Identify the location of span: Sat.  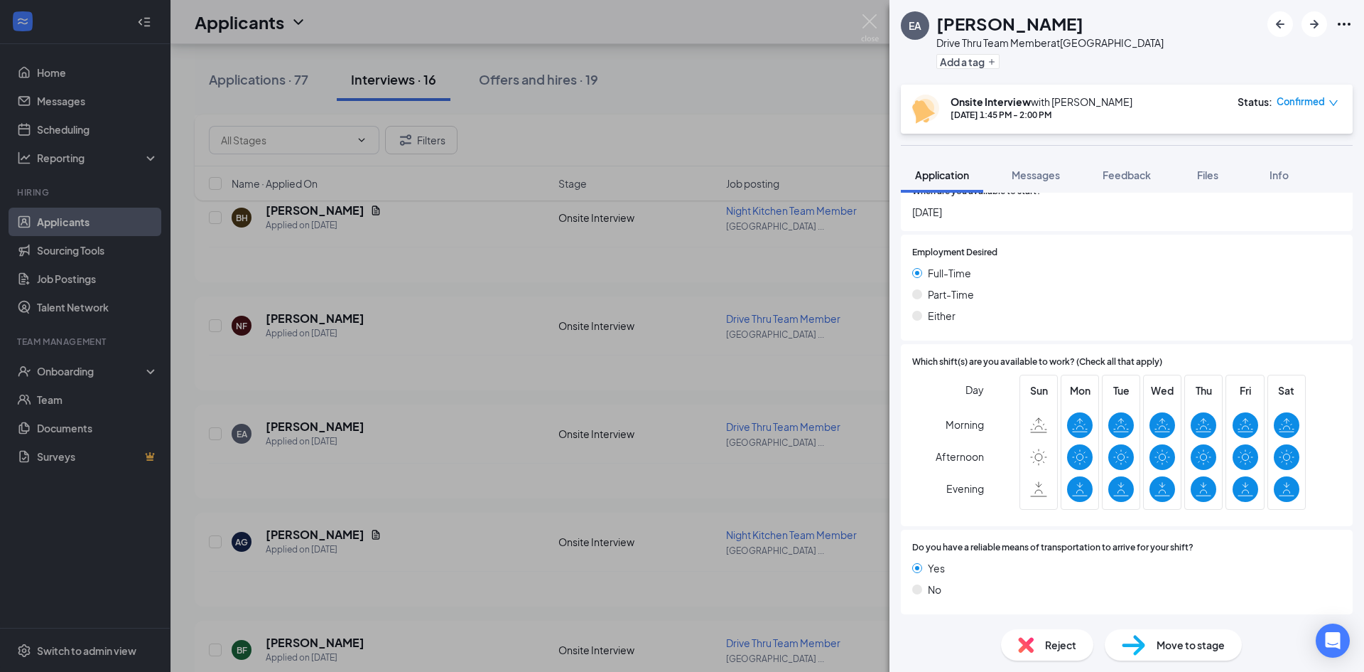
(1287, 390).